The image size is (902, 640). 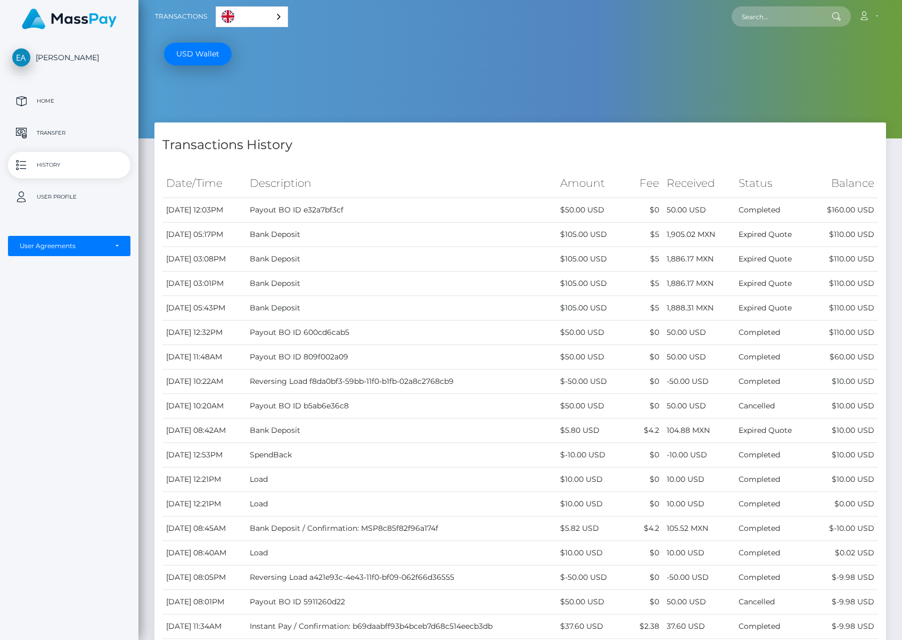 What do you see at coordinates (401, 627) in the screenshot?
I see `td: Instant Pay / Confirmation: b69daabff93b4bceb7d68c514eecb3db` at bounding box center [401, 627].